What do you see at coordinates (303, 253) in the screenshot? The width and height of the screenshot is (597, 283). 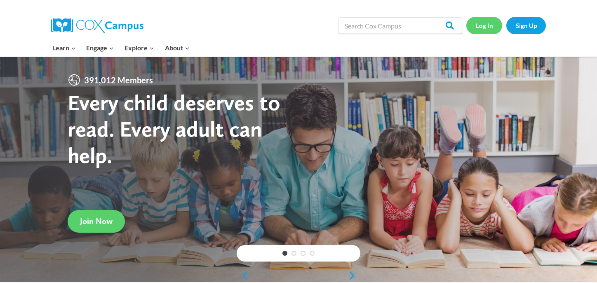 I see `a: 3` at bounding box center [303, 253].